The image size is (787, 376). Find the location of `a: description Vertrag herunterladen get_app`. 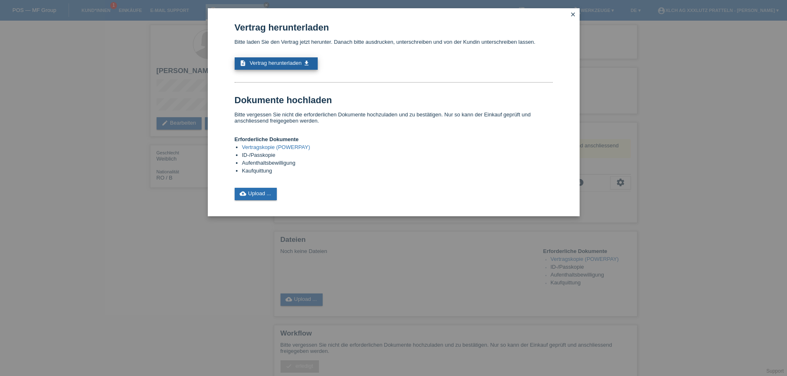

a: description Vertrag herunterladen get_app is located at coordinates (276, 64).